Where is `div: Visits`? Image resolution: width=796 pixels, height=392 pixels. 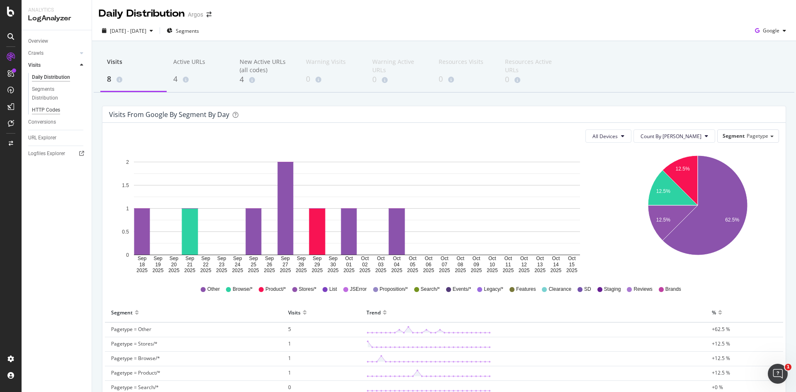
div: Visits is located at coordinates (294, 312).